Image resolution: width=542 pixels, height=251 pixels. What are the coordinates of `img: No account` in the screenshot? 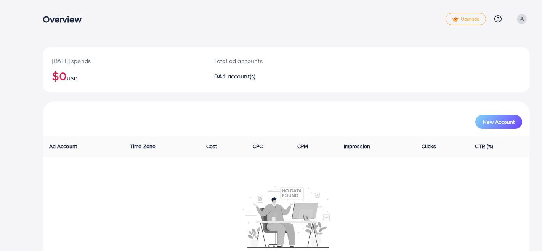 It's located at (286, 216).